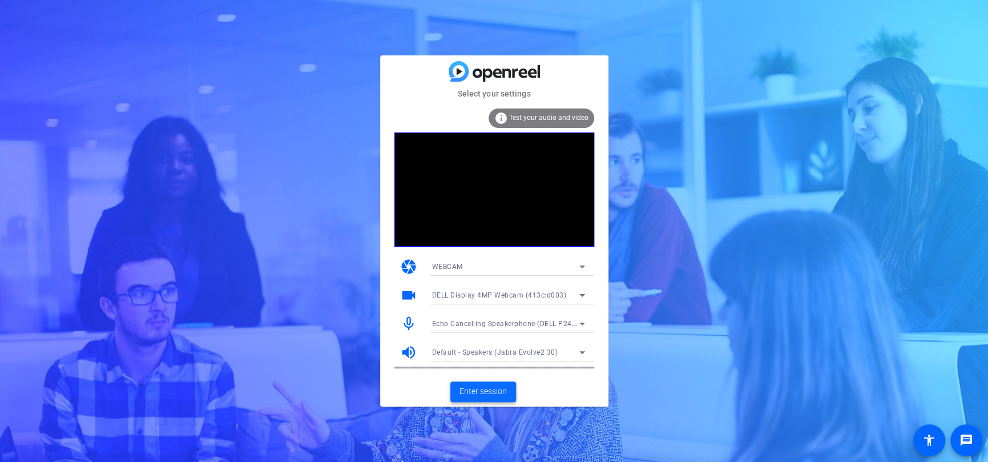  Describe the element at coordinates (548, 118) in the screenshot. I see `span: Test your audio and video` at that location.